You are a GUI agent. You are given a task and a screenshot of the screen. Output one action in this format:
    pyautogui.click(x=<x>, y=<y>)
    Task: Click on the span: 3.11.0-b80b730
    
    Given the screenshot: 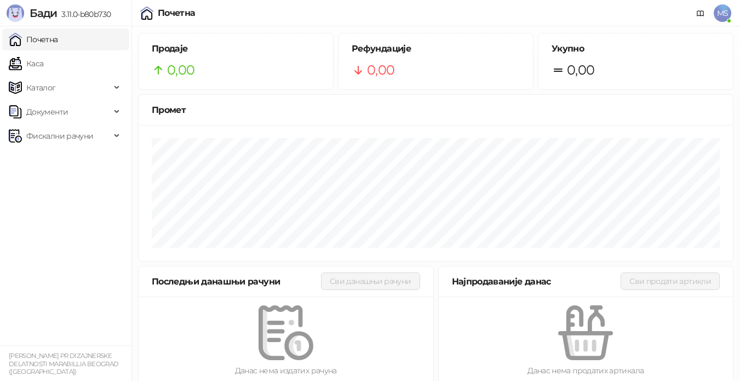 What is the action you would take?
    pyautogui.click(x=84, y=14)
    